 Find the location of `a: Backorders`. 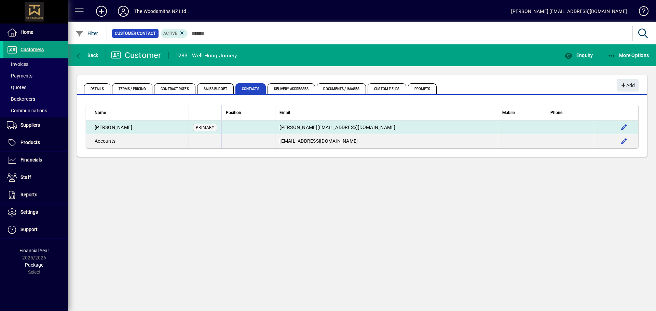

a: Backorders is located at coordinates (36, 99).